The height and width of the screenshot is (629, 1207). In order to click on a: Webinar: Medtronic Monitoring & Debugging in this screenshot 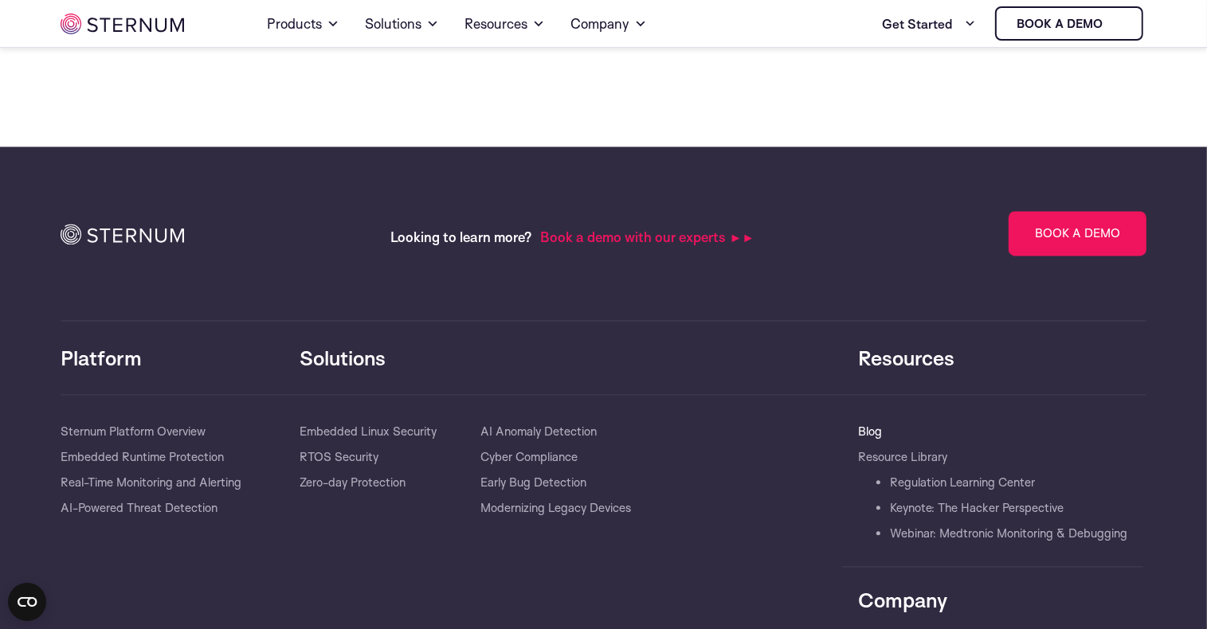, I will do `click(1009, 534)`.